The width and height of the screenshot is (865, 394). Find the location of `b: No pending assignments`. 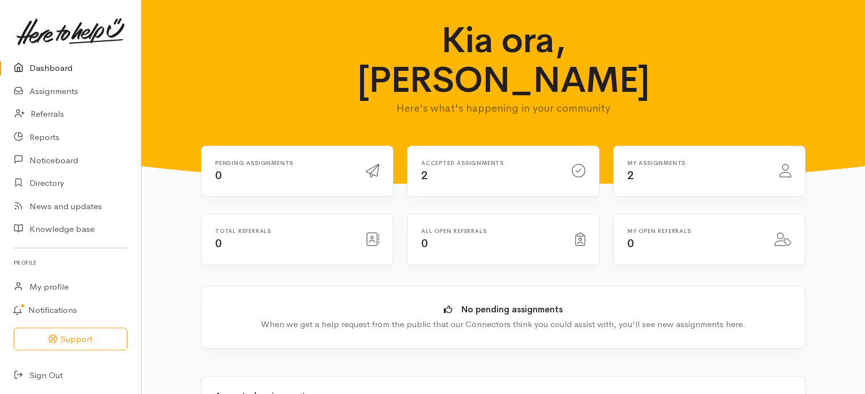

b: No pending assignments is located at coordinates (512, 309).